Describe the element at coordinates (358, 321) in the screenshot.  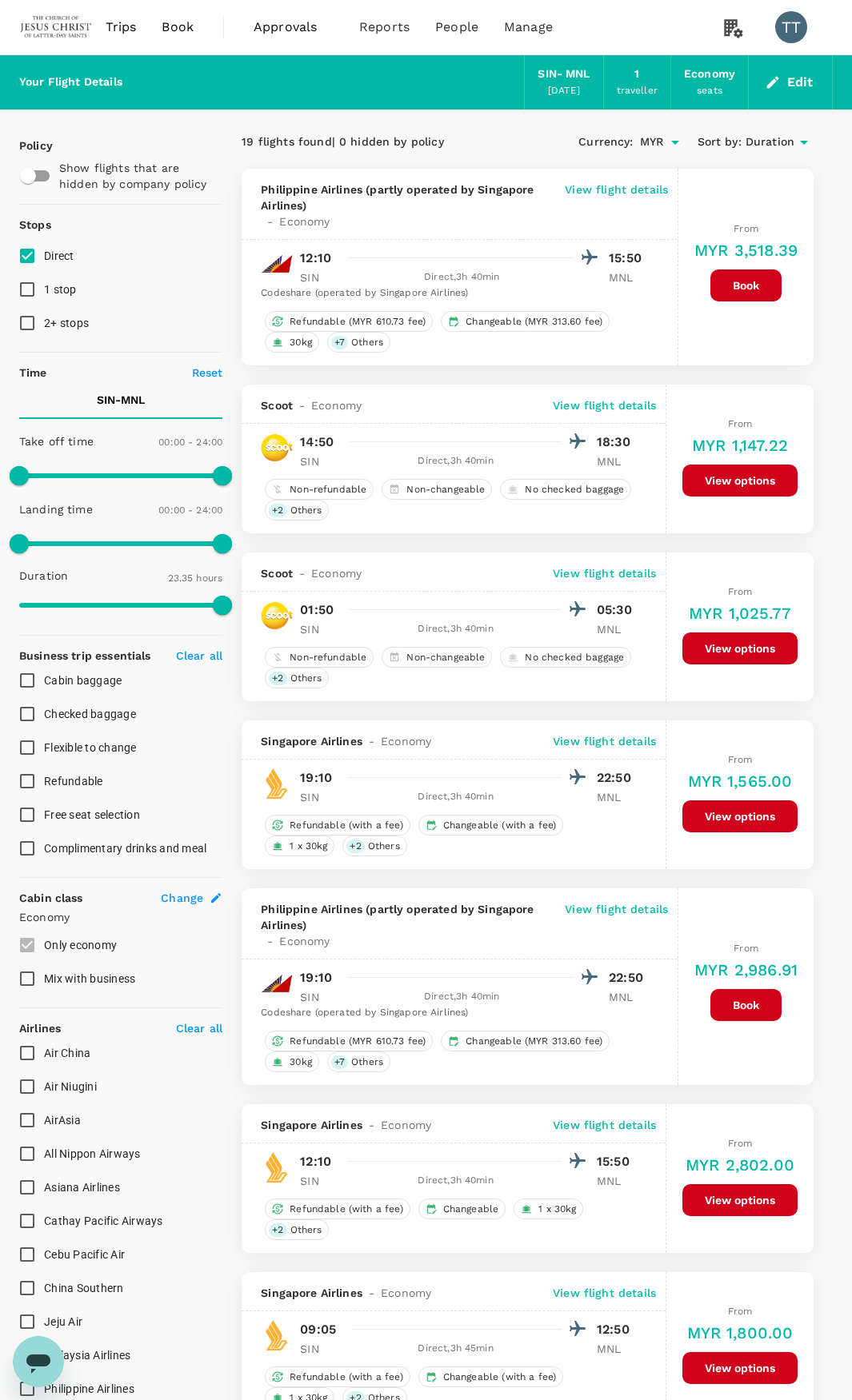
I see `span: Refundable (MYR 610.73 fee)` at that location.